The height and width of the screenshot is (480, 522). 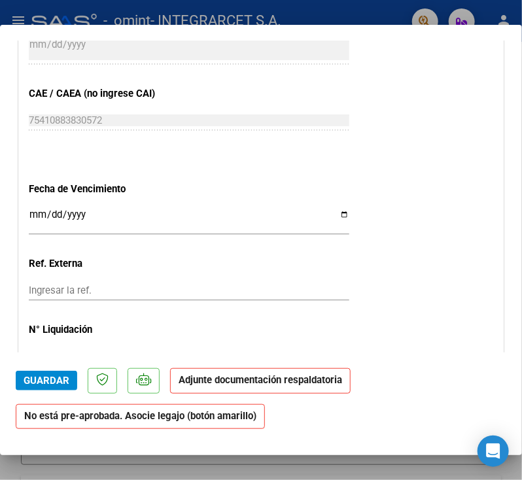 What do you see at coordinates (98, 330) in the screenshot?
I see `p: N° Liquidación` at bounding box center [98, 330].